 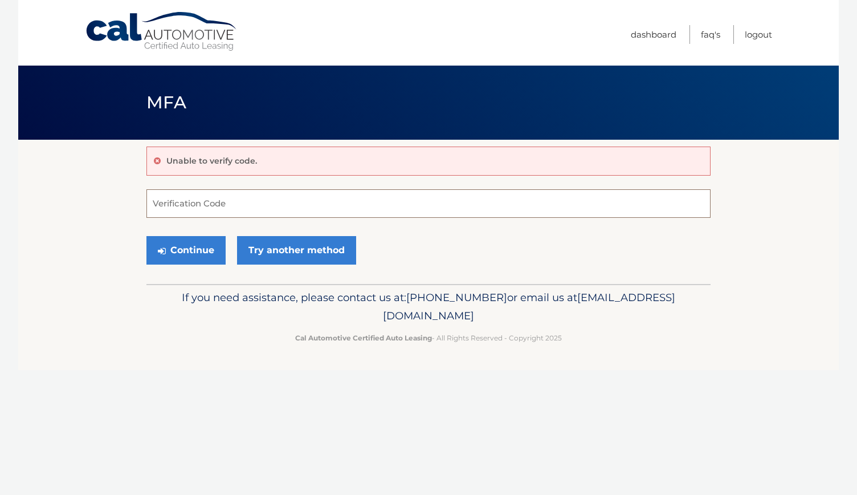 What do you see at coordinates (296, 250) in the screenshot?
I see `a: Try another method` at bounding box center [296, 250].